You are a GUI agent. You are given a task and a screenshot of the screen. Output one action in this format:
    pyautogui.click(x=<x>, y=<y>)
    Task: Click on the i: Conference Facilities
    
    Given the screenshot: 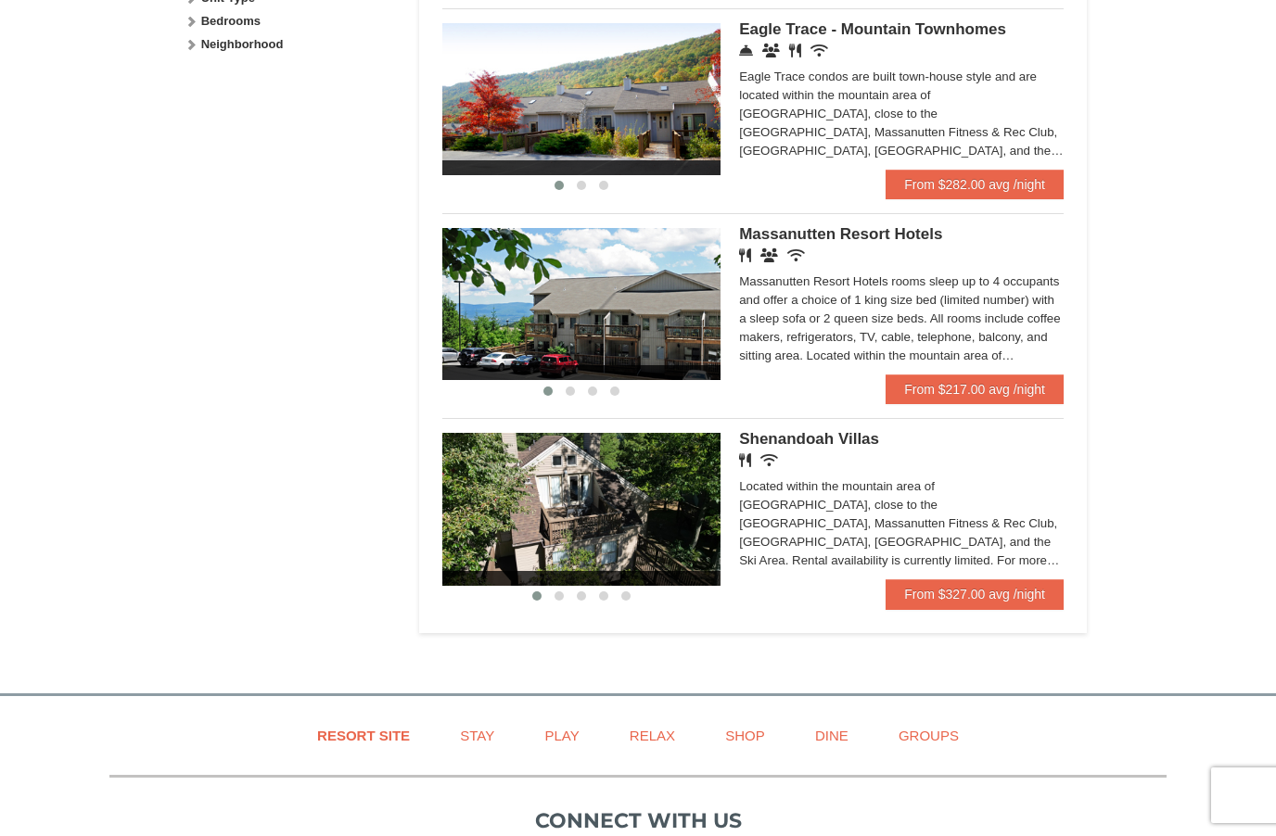 What is the action you would take?
    pyautogui.click(x=771, y=50)
    